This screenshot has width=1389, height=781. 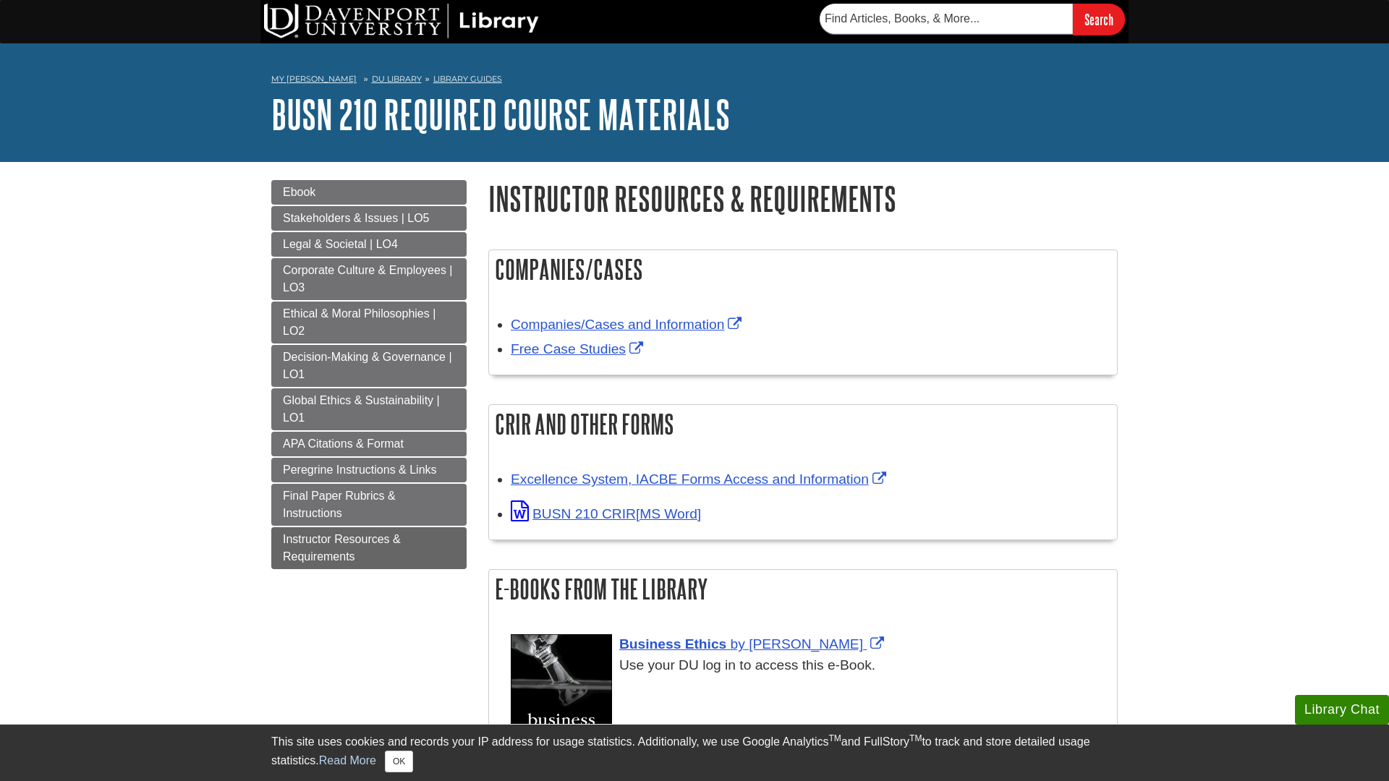 I want to click on button: Close, so click(x=399, y=762).